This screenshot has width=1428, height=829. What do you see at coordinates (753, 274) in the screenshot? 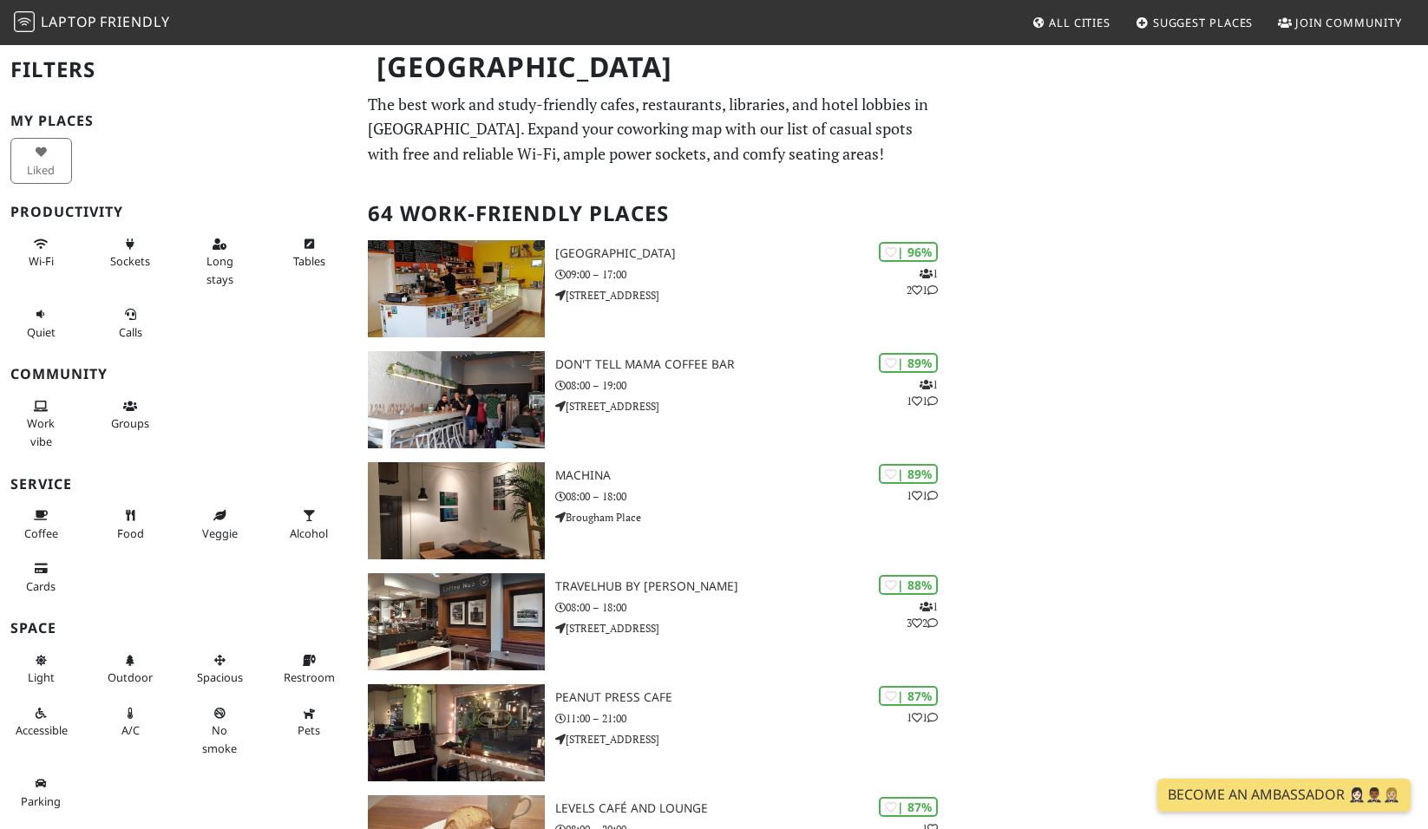
I see `p: 09:00 – 17:00` at bounding box center [753, 274].